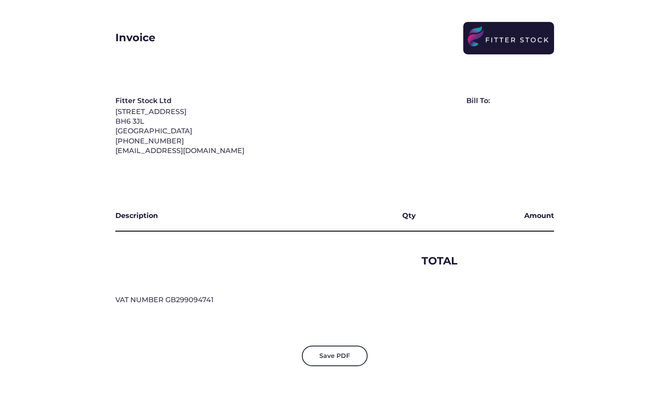  What do you see at coordinates (409, 221) in the screenshot?
I see `div: Qty` at bounding box center [409, 221].